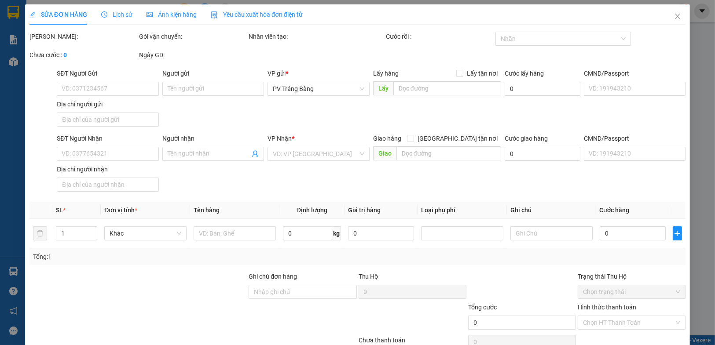 The height and width of the screenshot is (345, 715). I want to click on input: Địa chỉ của người nhận, so click(107, 185).